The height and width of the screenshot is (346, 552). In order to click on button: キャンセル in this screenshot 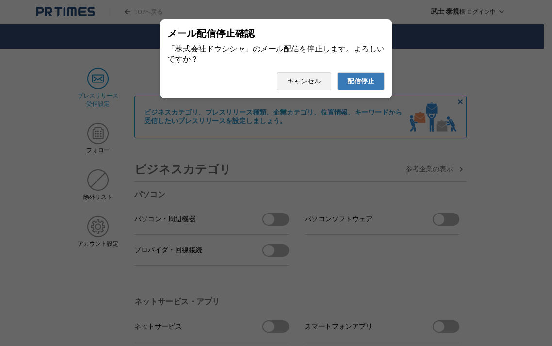, I will do `click(304, 81)`.